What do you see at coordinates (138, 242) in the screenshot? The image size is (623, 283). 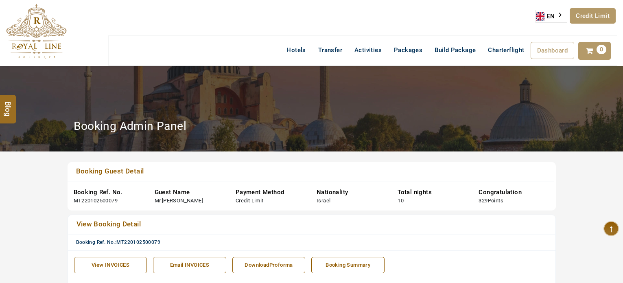 I see `span: MT220102500079` at bounding box center [138, 242].